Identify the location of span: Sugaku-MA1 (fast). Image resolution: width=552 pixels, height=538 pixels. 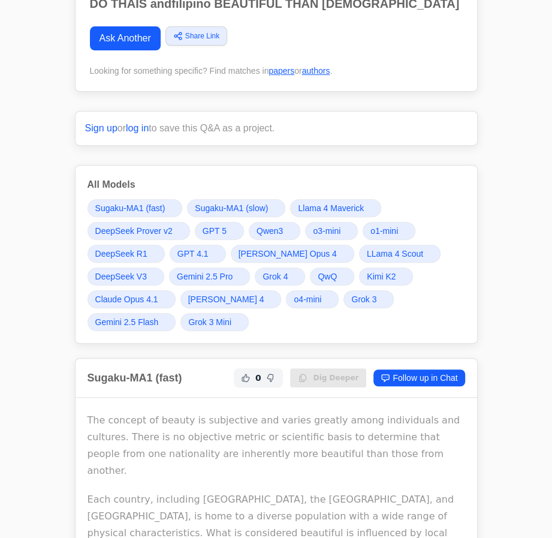
(130, 208).